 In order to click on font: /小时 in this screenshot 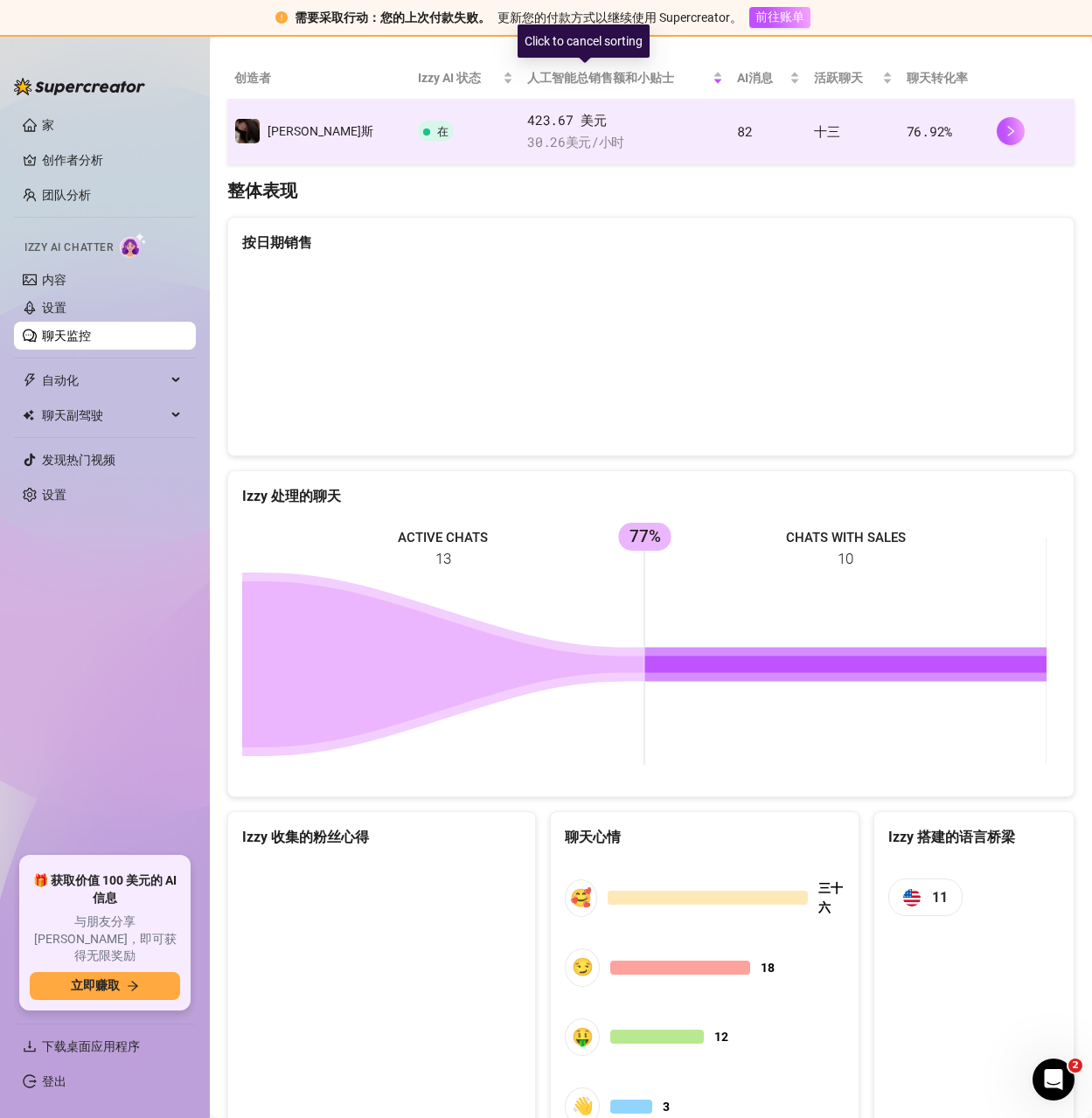, I will do `click(607, 142)`.